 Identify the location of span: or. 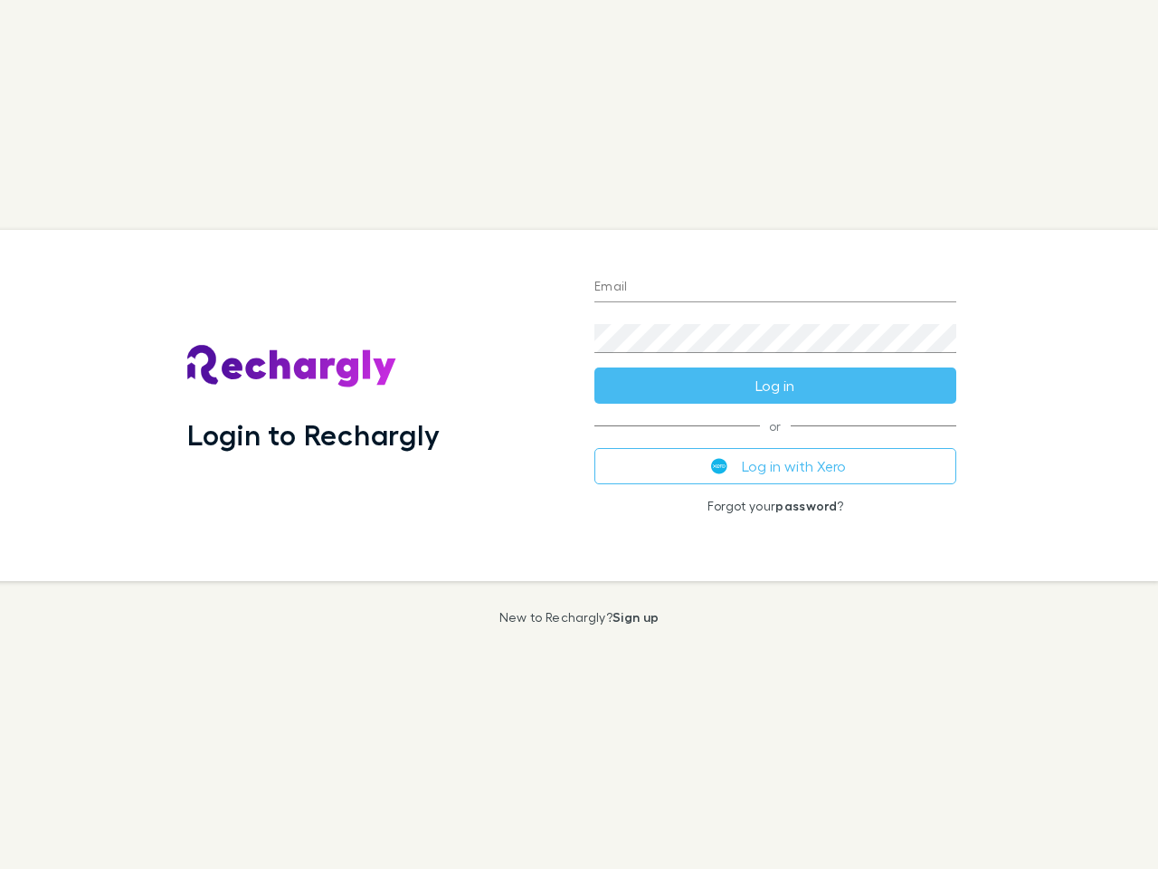
(776, 425).